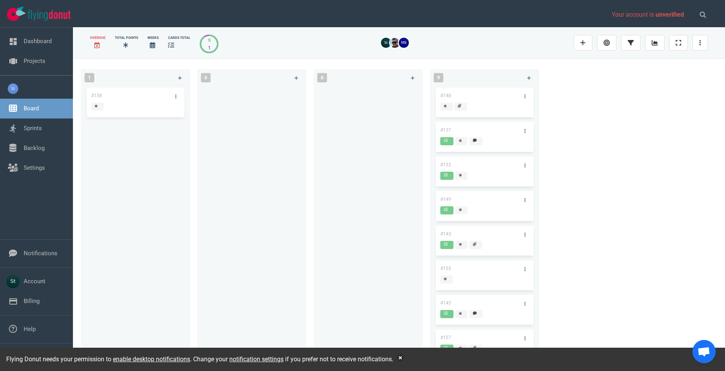  What do you see at coordinates (35, 281) in the screenshot?
I see `a: Account` at bounding box center [35, 281].